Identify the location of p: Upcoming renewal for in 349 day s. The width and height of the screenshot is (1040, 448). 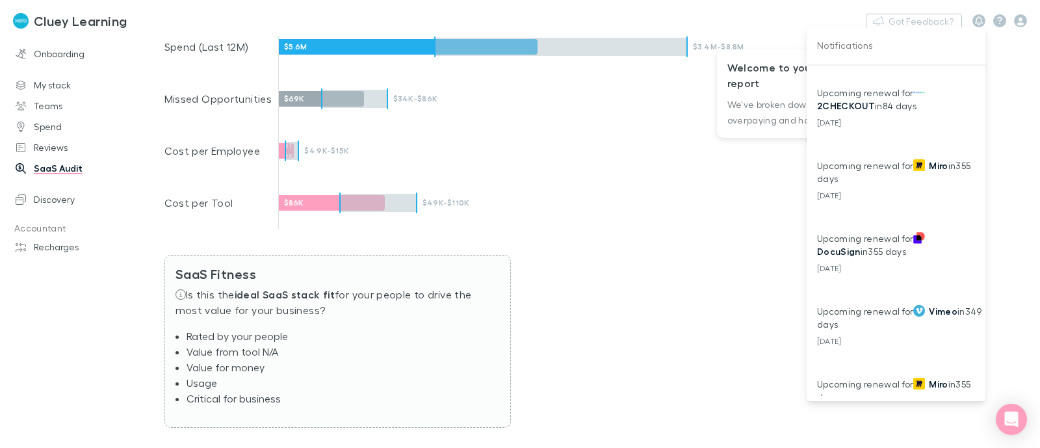
(902, 318).